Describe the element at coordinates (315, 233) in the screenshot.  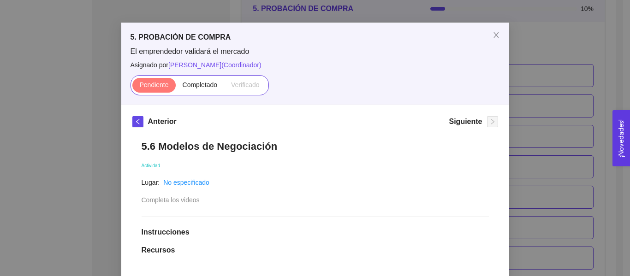
I see `h1: Instrucciones` at that location.